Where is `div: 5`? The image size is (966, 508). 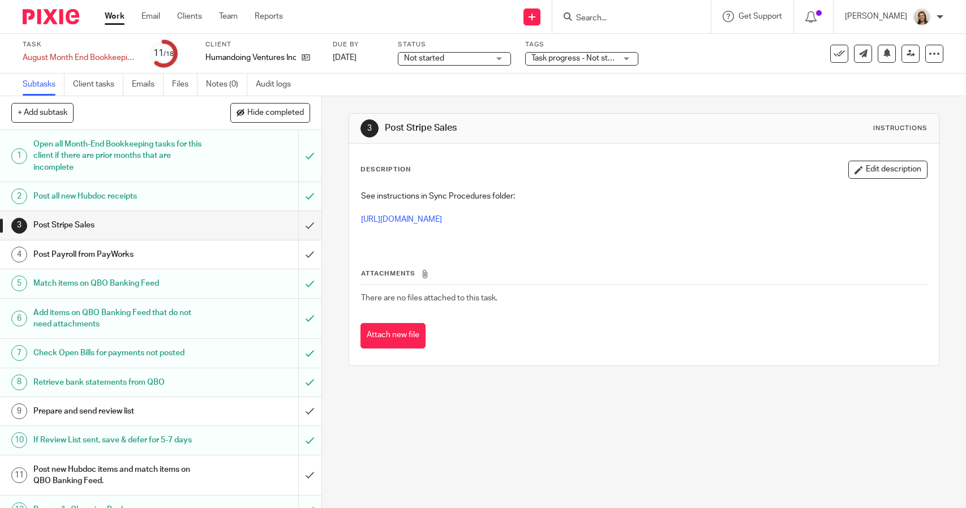 div: 5 is located at coordinates (19, 283).